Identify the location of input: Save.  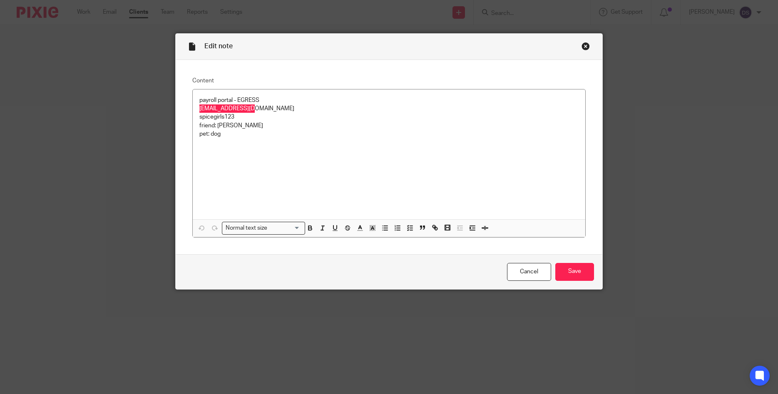
(575, 272).